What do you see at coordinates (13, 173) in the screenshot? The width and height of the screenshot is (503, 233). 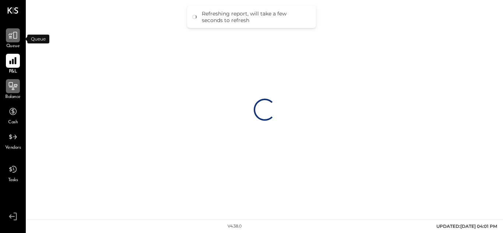 I see `a: Tasks` at bounding box center [13, 173].